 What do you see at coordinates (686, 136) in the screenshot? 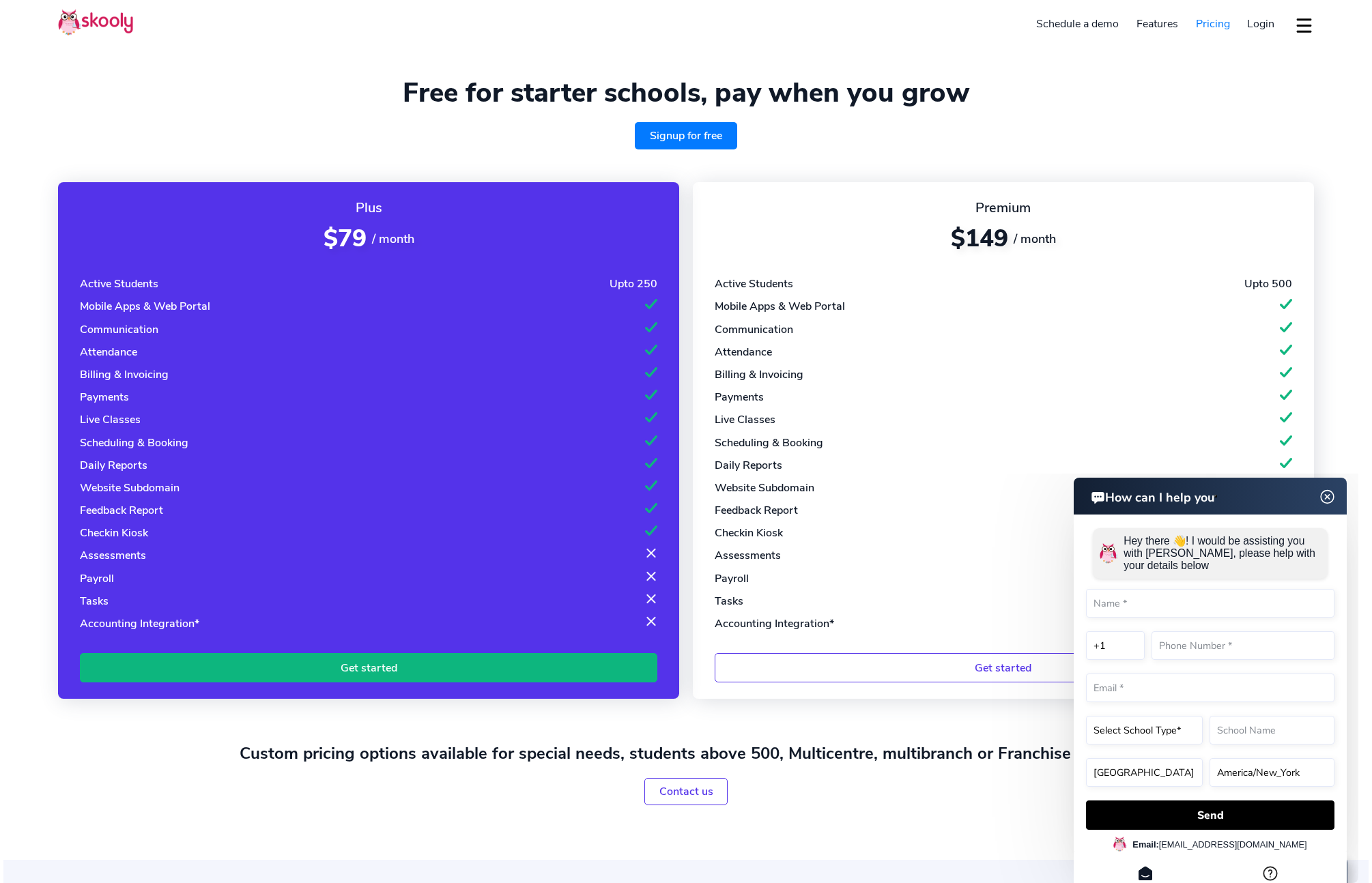
I see `a: Signup for free` at bounding box center [686, 136].